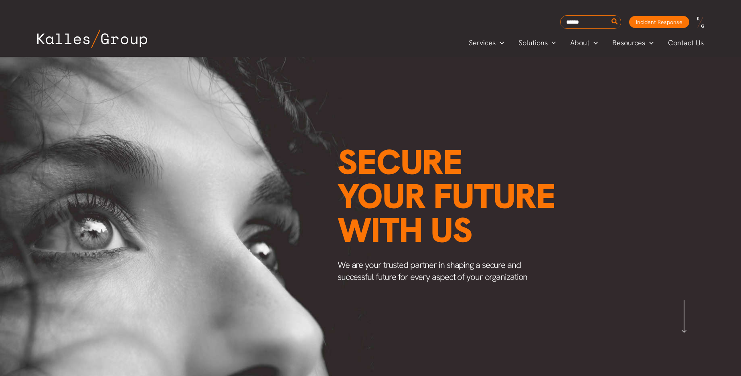 This screenshot has width=741, height=376. I want to click on a: ServicesMenu Toggle, so click(486, 43).